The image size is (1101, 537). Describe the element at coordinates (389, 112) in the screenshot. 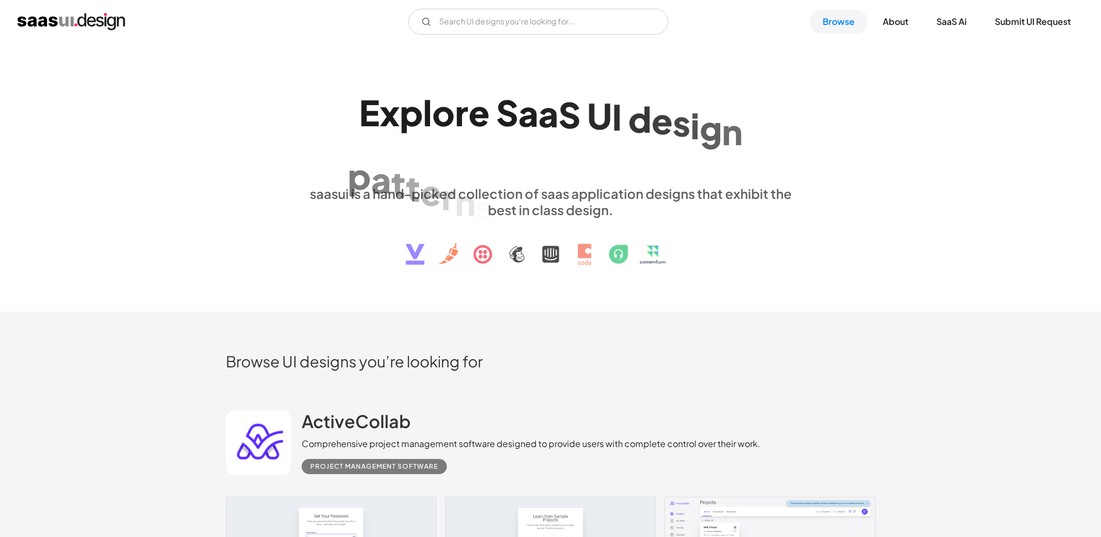

I see `div: x` at that location.